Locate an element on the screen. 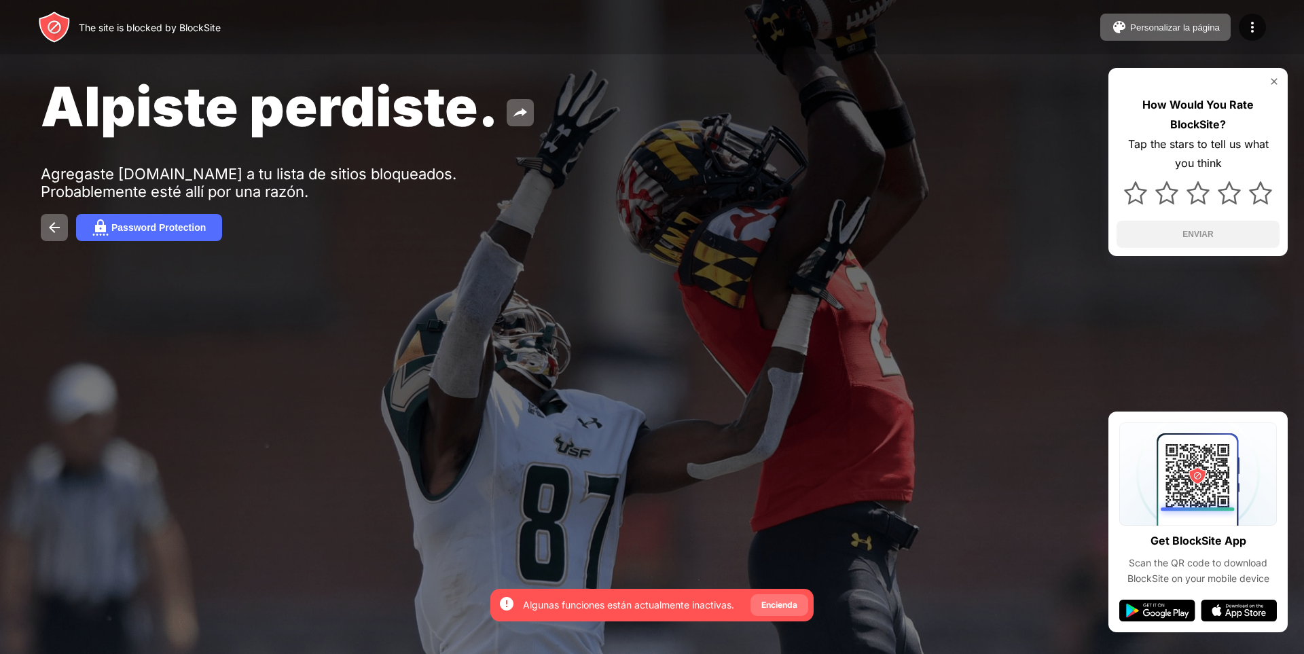  button: ENVIAR is located at coordinates (1198, 234).